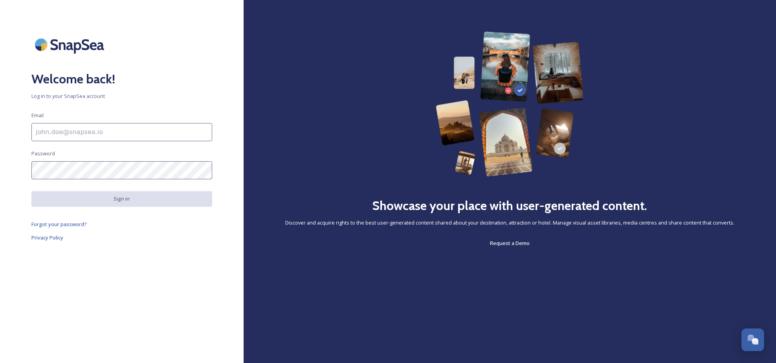  What do you see at coordinates (510, 104) in the screenshot?
I see `img: 63b42ca75bacad526042e722_Group%20154-p-800.png` at bounding box center [510, 104].